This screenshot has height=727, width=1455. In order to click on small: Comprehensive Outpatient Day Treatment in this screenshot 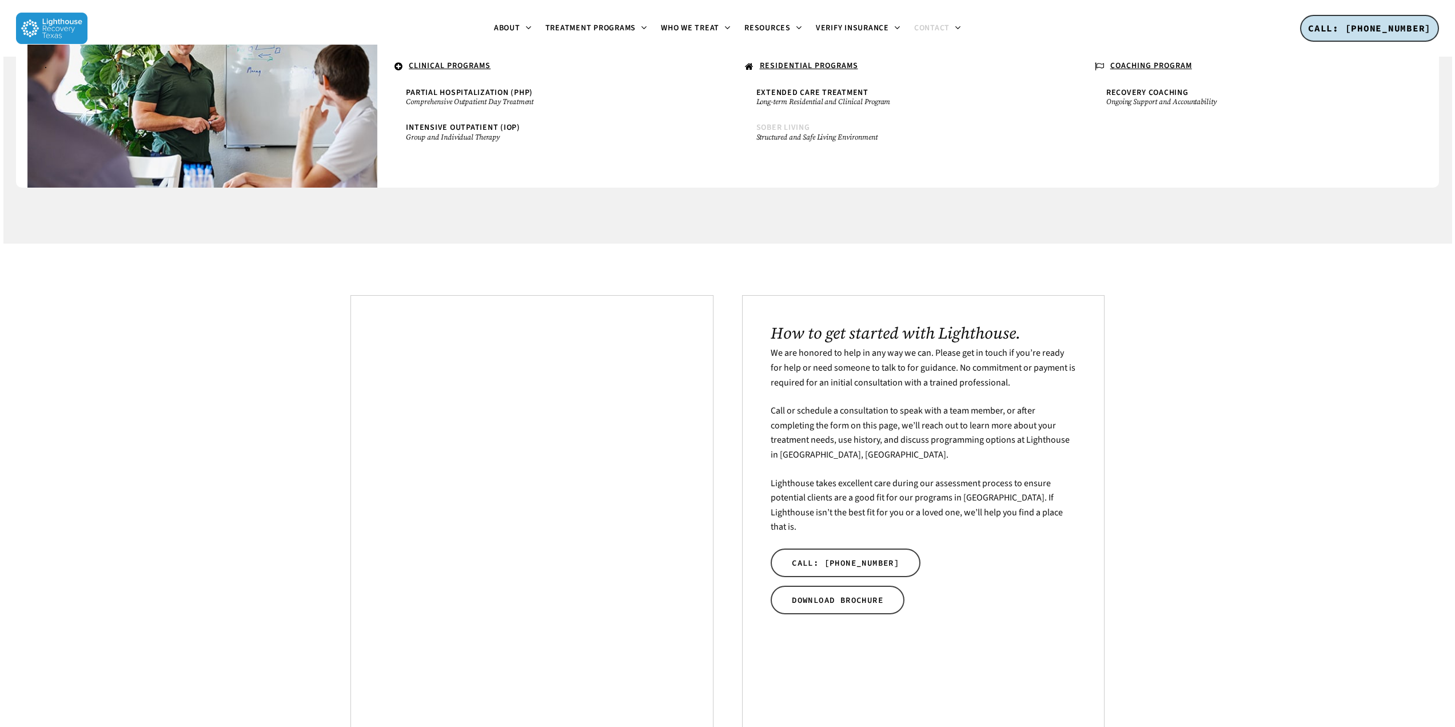, I will do `click(552, 102)`.